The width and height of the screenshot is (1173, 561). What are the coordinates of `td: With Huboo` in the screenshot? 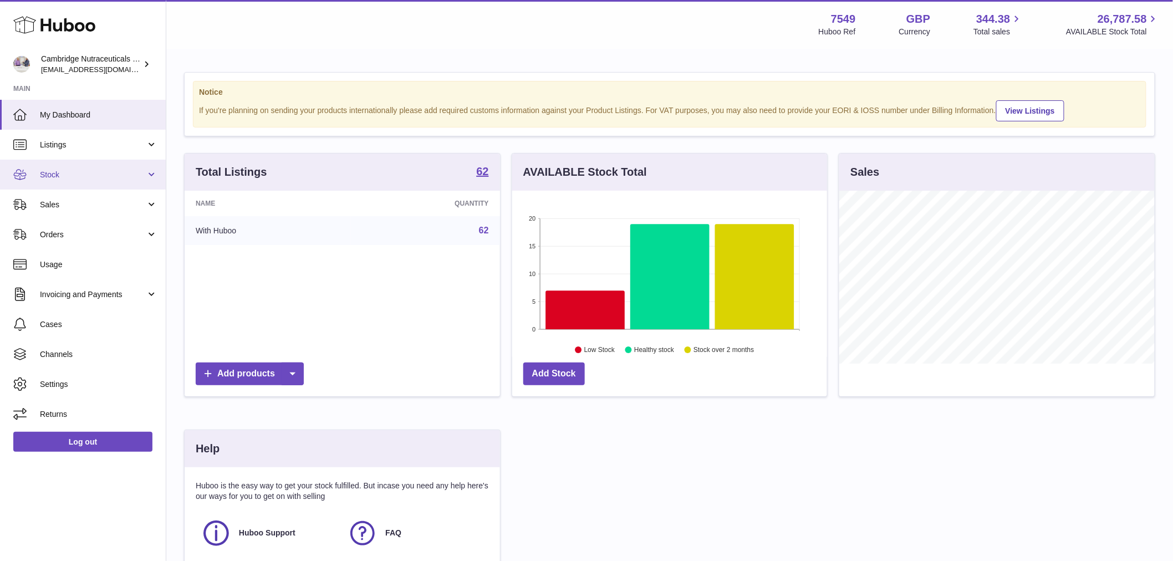 It's located at (268, 231).